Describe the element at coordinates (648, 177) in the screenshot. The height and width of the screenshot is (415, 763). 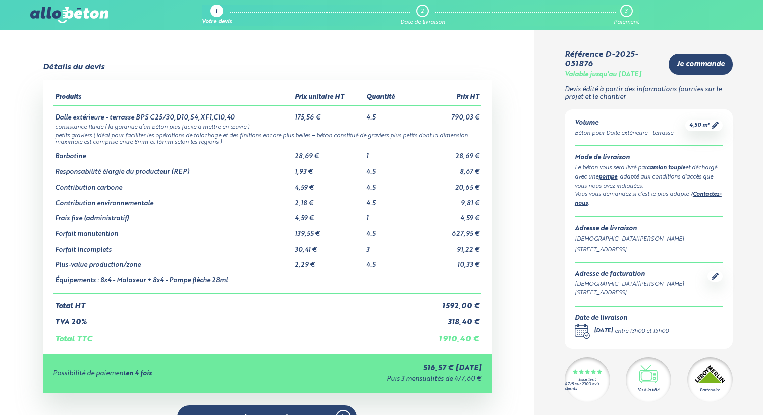
I see `div: Le béton vous sera livré par et déchargé avec une , adapté aux conditions d'accès que vous nous a...` at that location.